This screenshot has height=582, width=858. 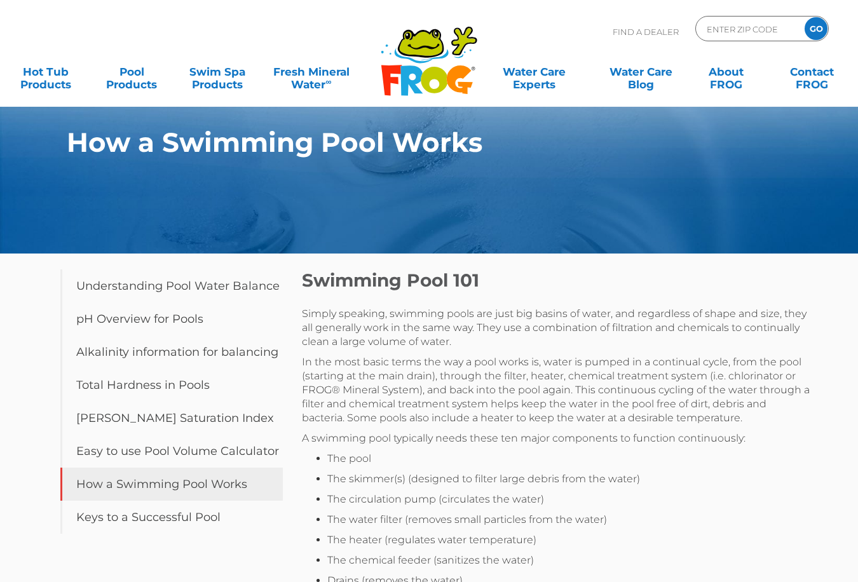 What do you see at coordinates (569, 459) in the screenshot?
I see `li: The pool` at bounding box center [569, 459].